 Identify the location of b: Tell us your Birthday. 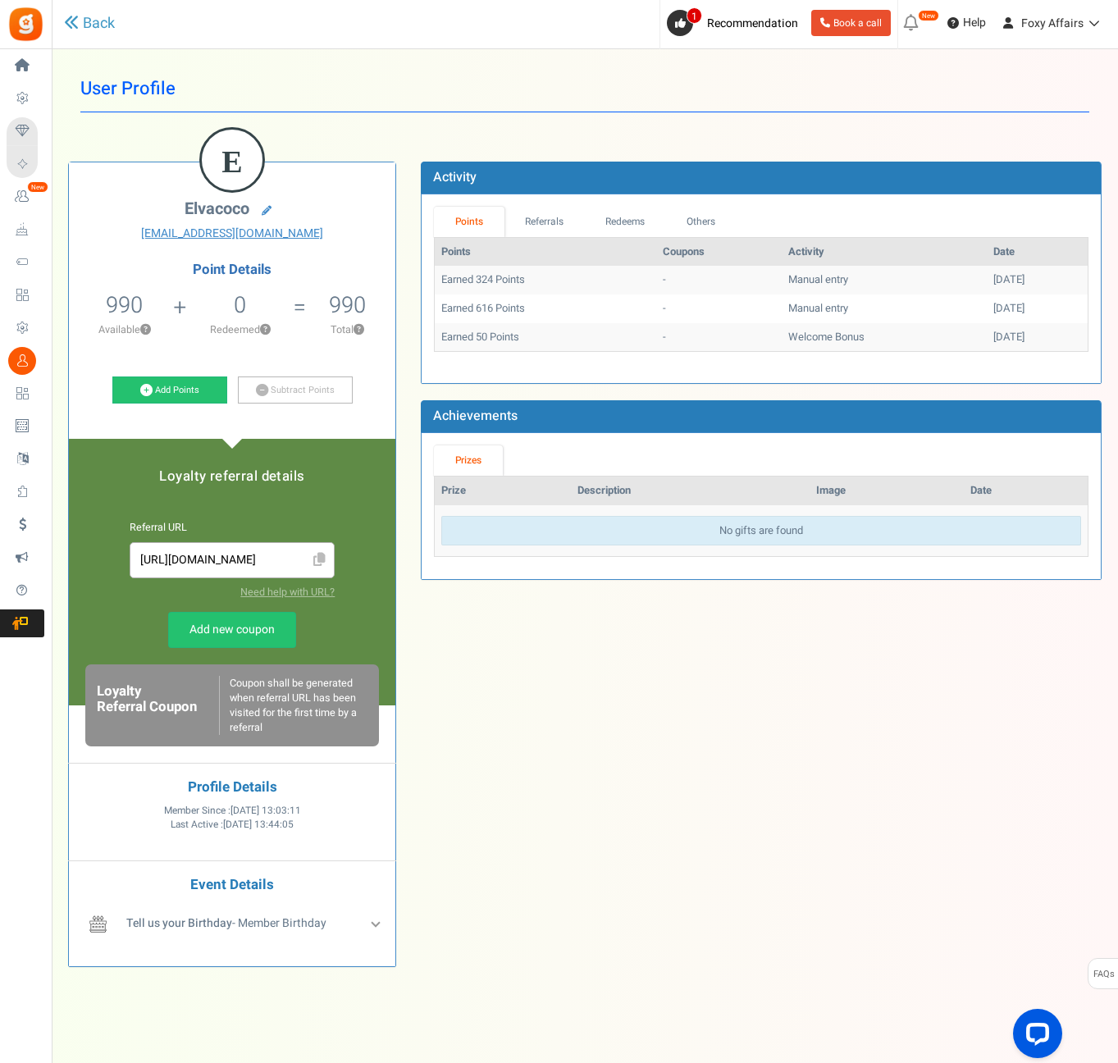
(179, 923).